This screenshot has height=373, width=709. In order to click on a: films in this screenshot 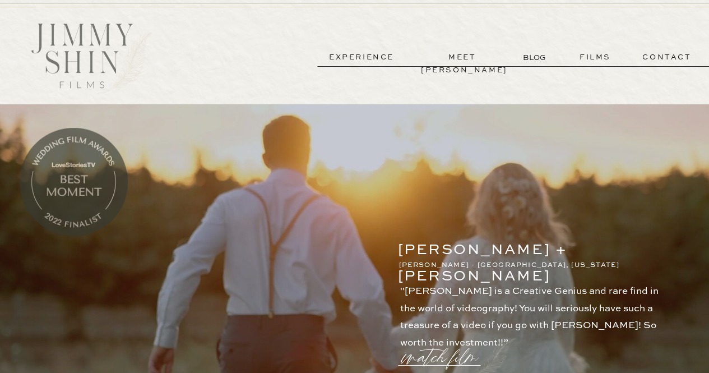, I will do `click(595, 57)`.